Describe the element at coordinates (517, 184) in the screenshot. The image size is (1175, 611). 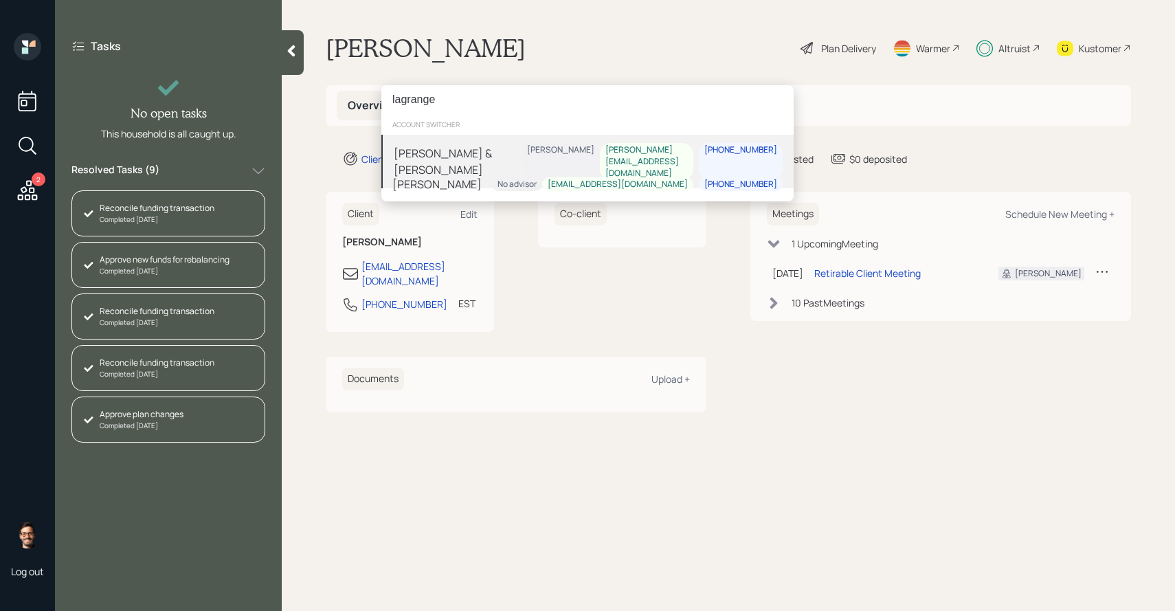
I see `div: No advisor` at that location.